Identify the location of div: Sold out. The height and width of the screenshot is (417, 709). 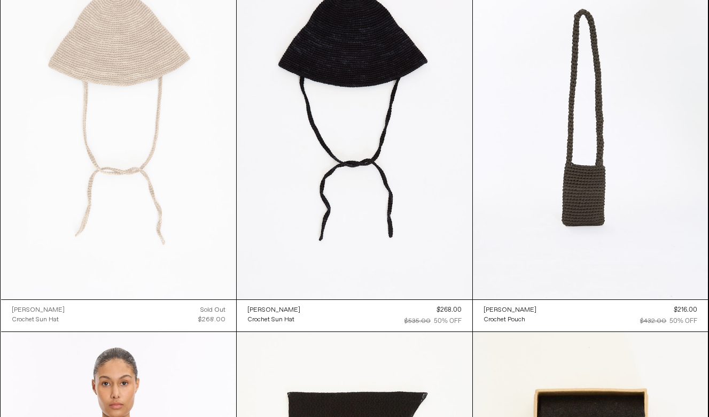
(213, 310).